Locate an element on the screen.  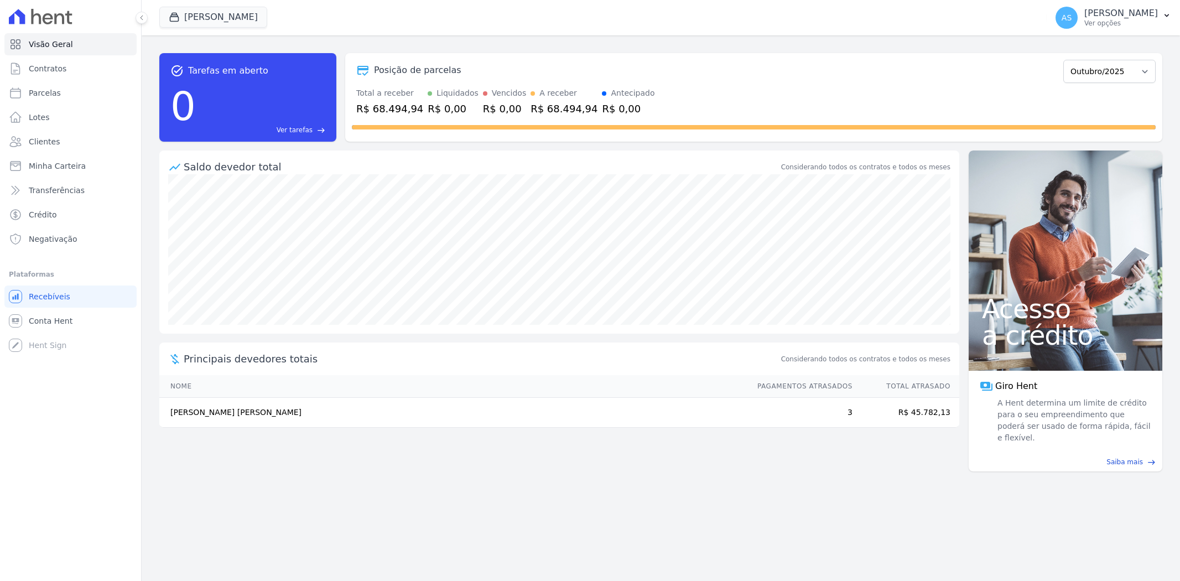
span: task_alt is located at coordinates (177, 71).